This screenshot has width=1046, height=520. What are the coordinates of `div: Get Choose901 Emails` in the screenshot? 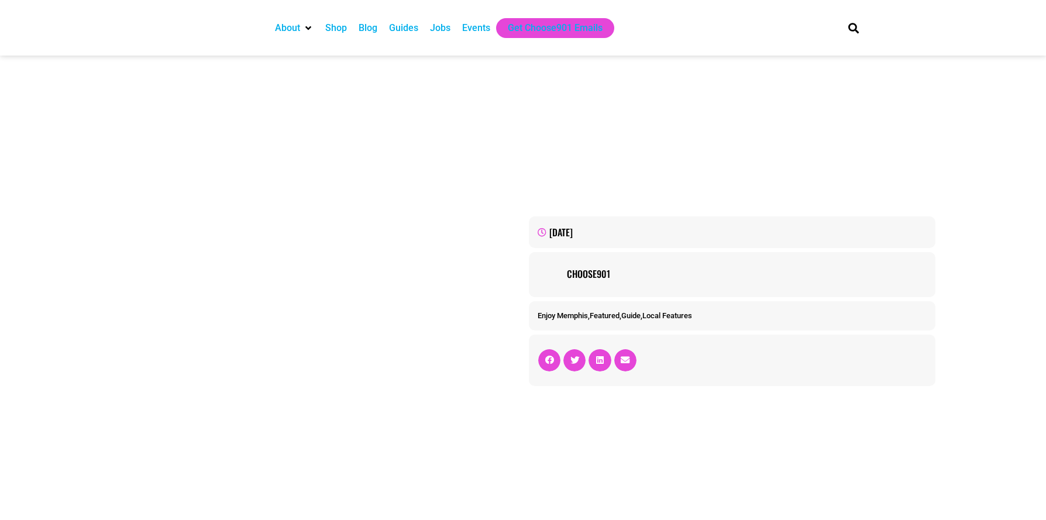 It's located at (555, 28).